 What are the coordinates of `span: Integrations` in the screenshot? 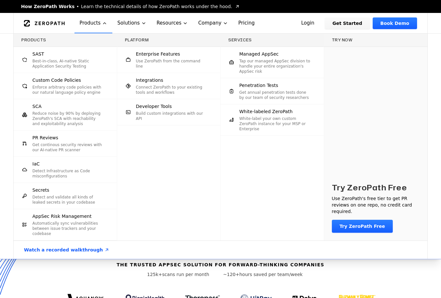 It's located at (150, 80).